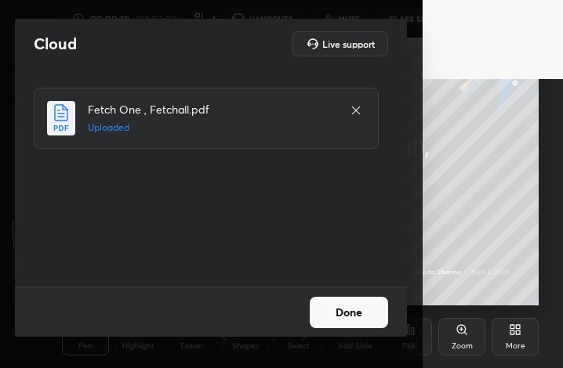 The image size is (563, 368). What do you see at coordinates (348, 44) in the screenshot?
I see `h5: Live support` at bounding box center [348, 44].